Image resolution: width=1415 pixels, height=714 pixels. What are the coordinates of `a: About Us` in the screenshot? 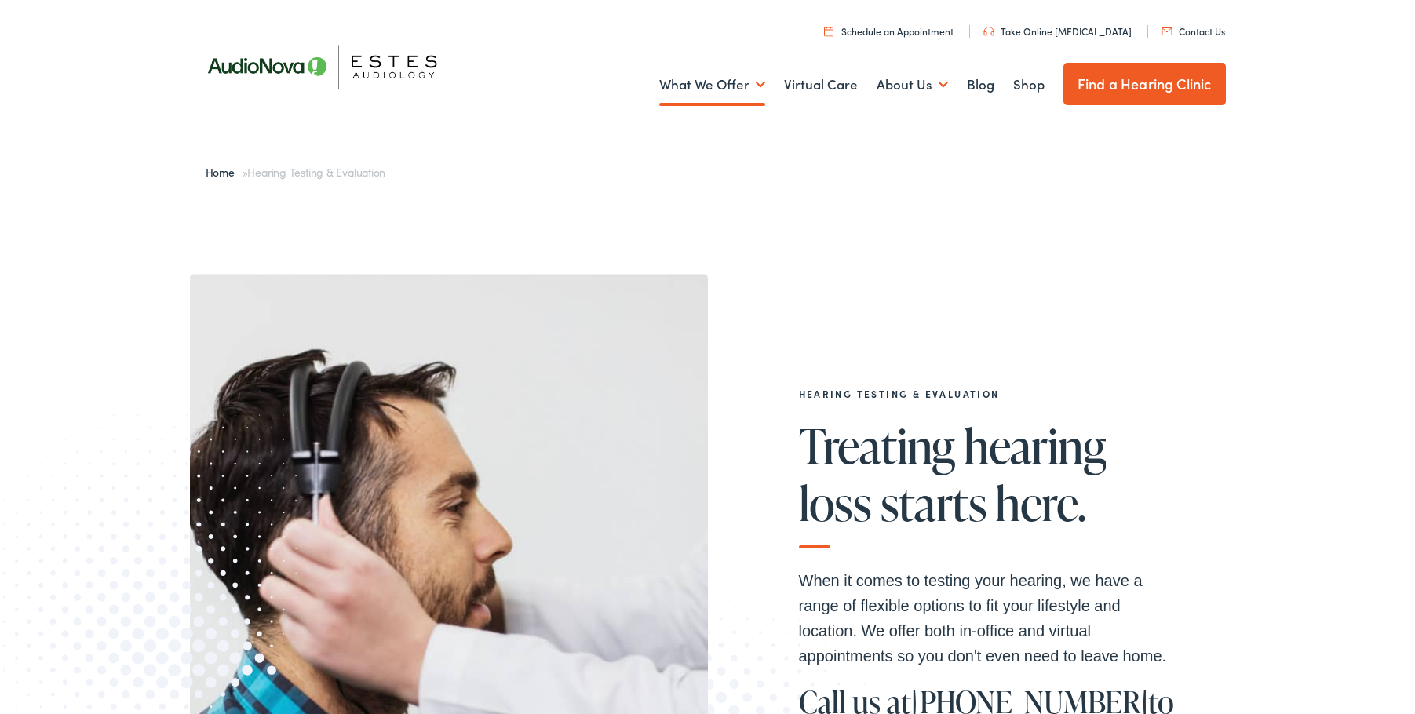 It's located at (912, 85).